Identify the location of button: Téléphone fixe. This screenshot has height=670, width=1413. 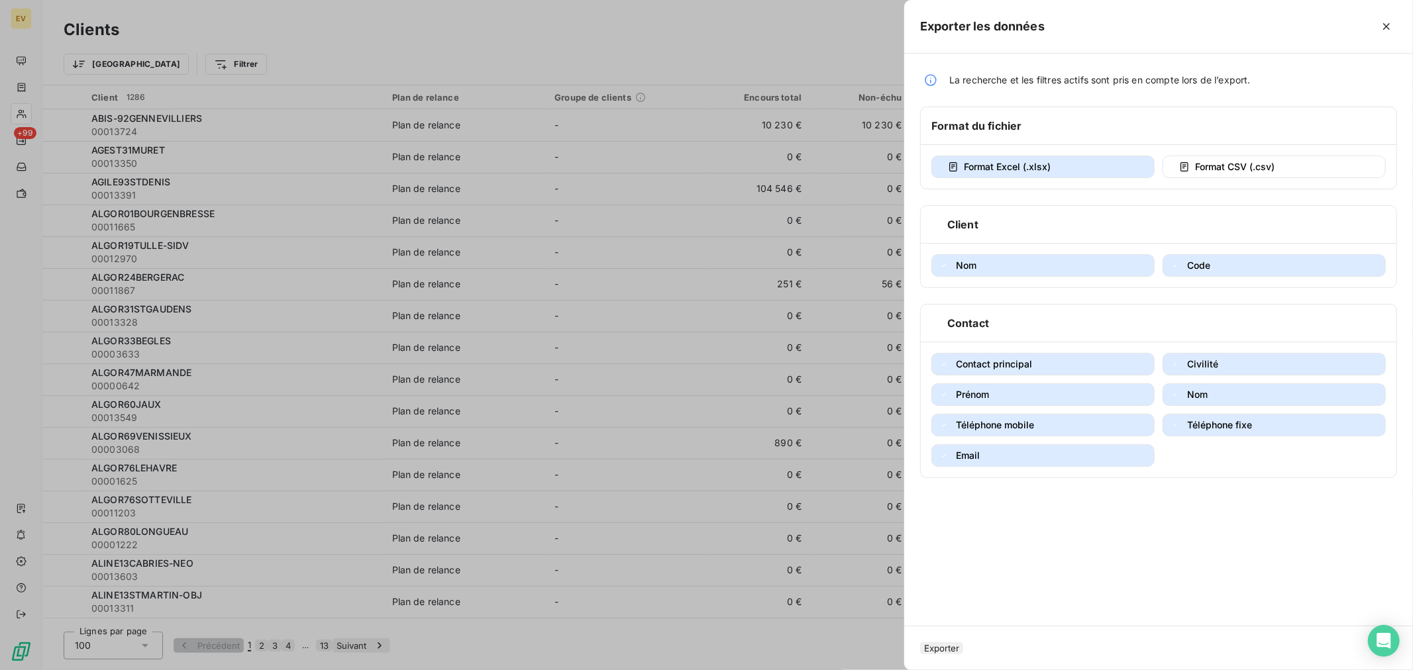
(1274, 425).